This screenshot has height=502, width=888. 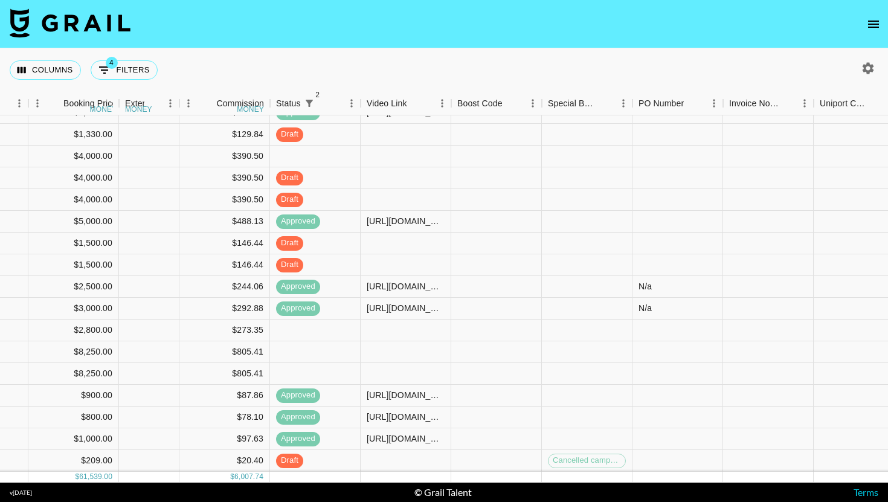 I want to click on div: $87.86, so click(x=225, y=396).